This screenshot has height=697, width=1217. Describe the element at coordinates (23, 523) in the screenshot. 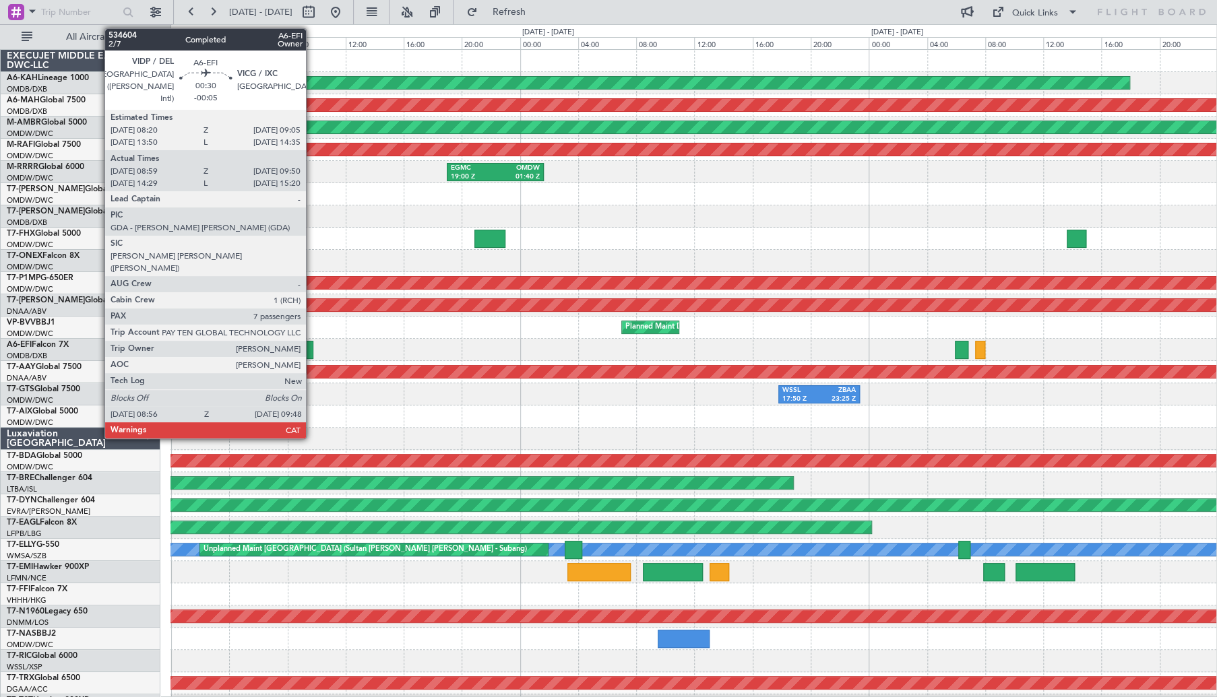

I see `span: T7-EAGL` at that location.